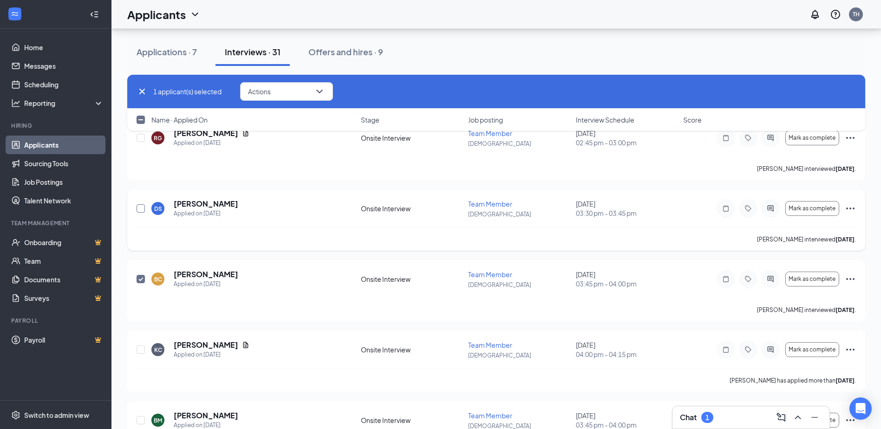  I want to click on button: ActionsChevronDown, so click(286, 91).